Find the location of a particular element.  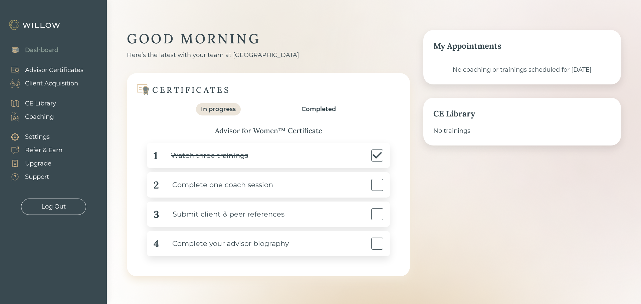

div: CERTIFICATES is located at coordinates (191, 90).